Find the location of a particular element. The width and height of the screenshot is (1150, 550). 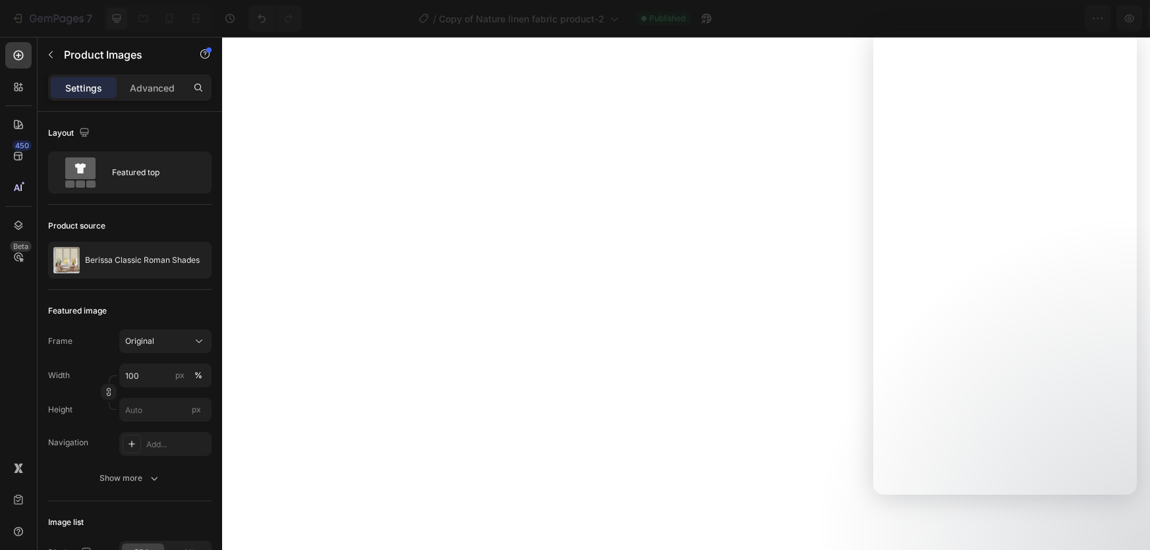

p: Advanced is located at coordinates (152, 88).